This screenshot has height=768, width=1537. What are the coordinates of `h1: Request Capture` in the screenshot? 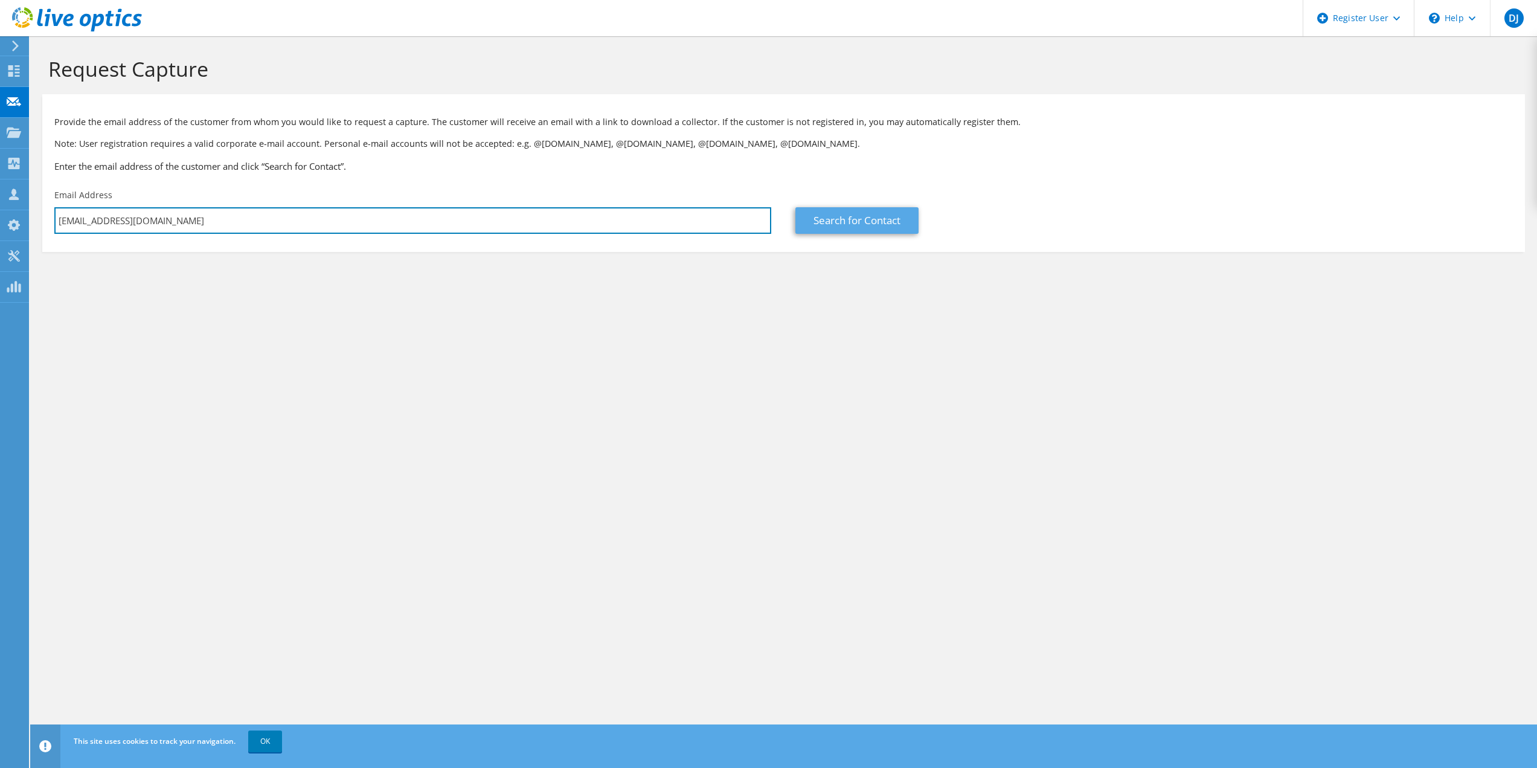 It's located at (780, 69).